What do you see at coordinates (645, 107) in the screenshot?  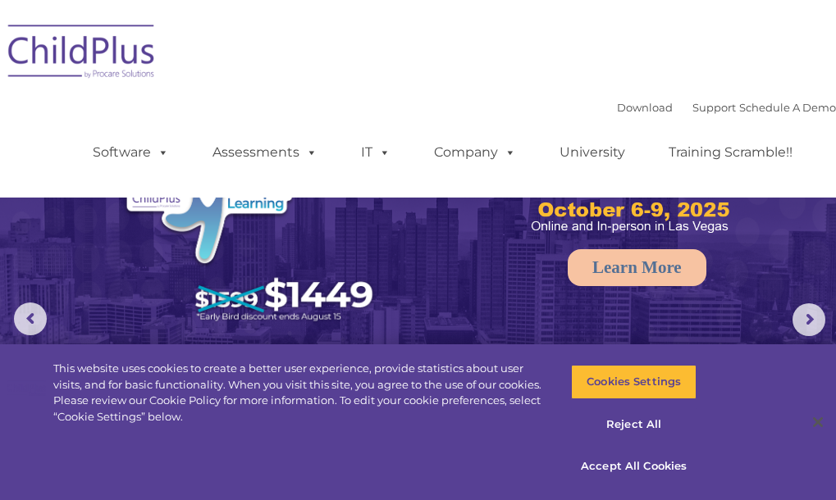 I see `a: Download` at bounding box center [645, 107].